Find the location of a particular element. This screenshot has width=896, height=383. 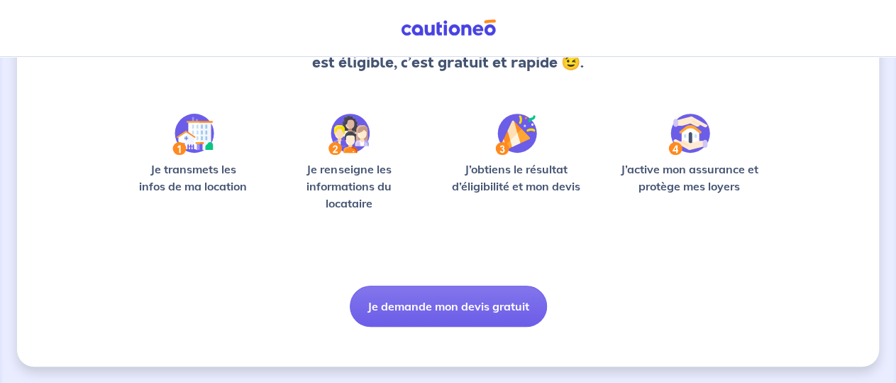

p: Je transmets les infos de ma location is located at coordinates (193, 177).